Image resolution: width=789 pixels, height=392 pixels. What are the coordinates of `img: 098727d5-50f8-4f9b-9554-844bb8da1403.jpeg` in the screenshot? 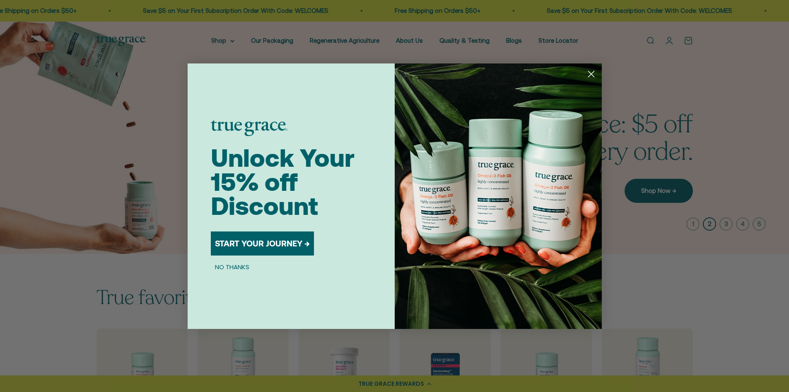 It's located at (499, 196).